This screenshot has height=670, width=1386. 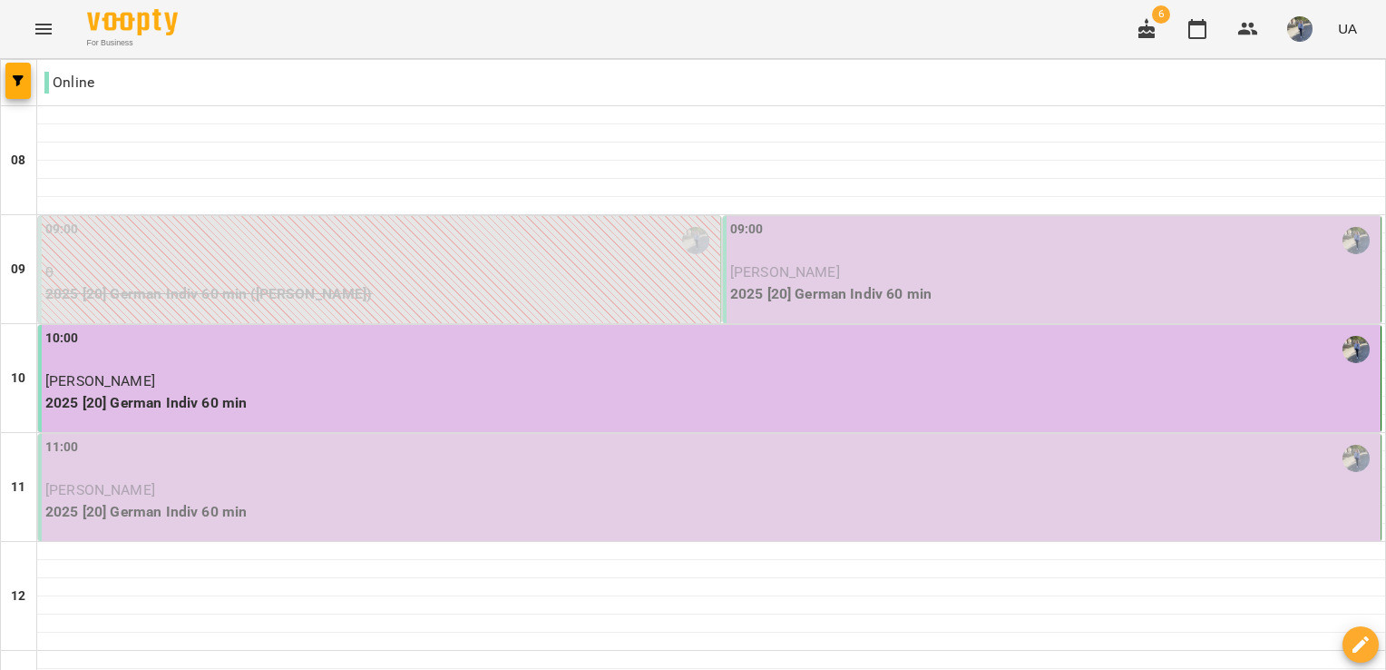 What do you see at coordinates (18, 596) in the screenshot?
I see `h6: 12` at bounding box center [18, 596].